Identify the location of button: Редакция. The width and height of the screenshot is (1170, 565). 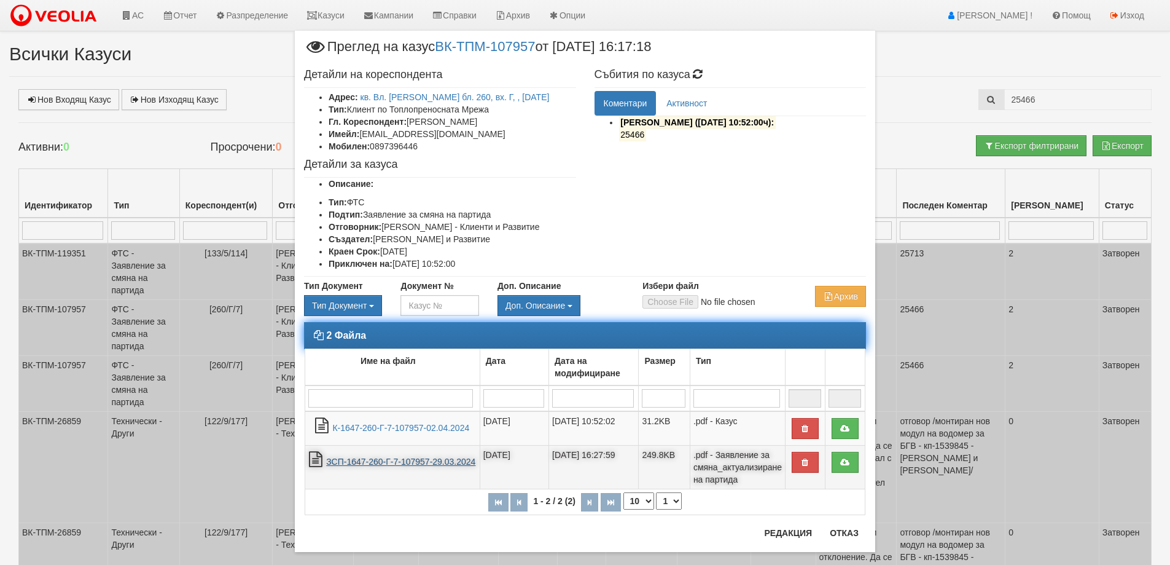
(788, 533).